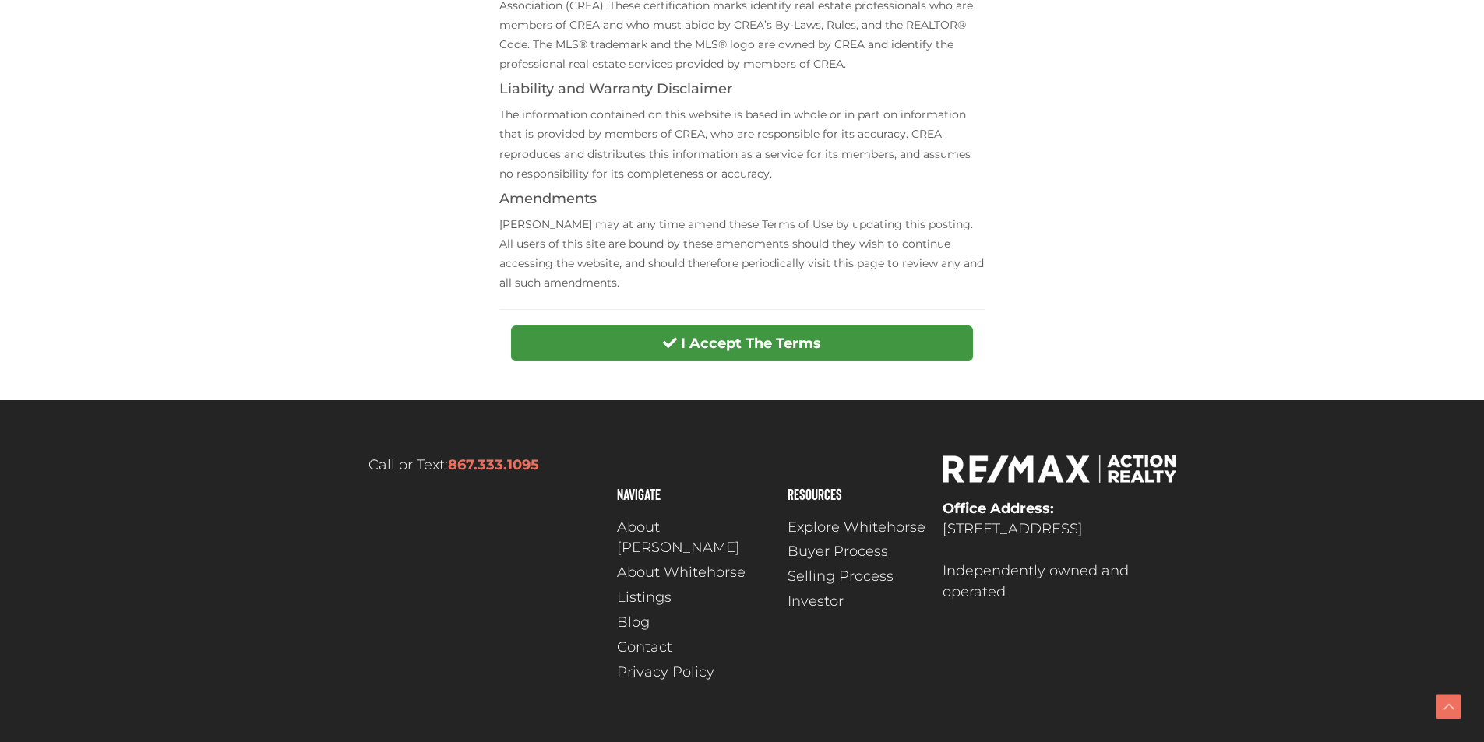 This screenshot has height=742, width=1484. Describe the element at coordinates (751, 344) in the screenshot. I see `strong: I Accept The Terms` at that location.